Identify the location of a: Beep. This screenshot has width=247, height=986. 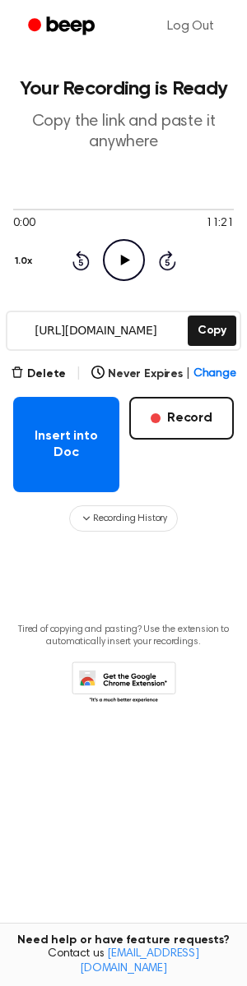
(62, 26).